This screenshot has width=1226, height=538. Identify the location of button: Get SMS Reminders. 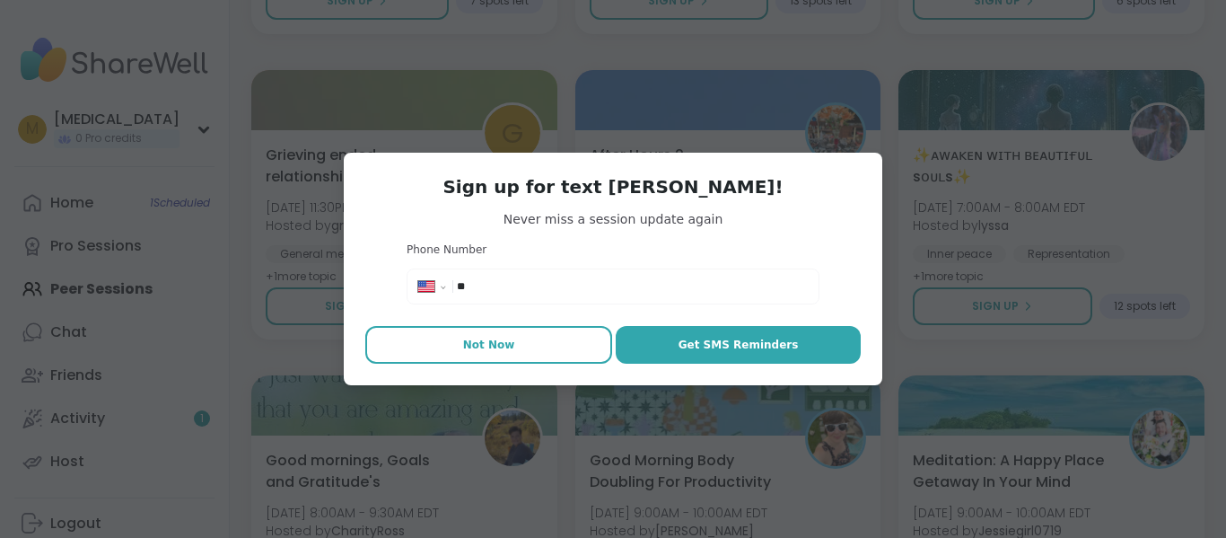
(738, 345).